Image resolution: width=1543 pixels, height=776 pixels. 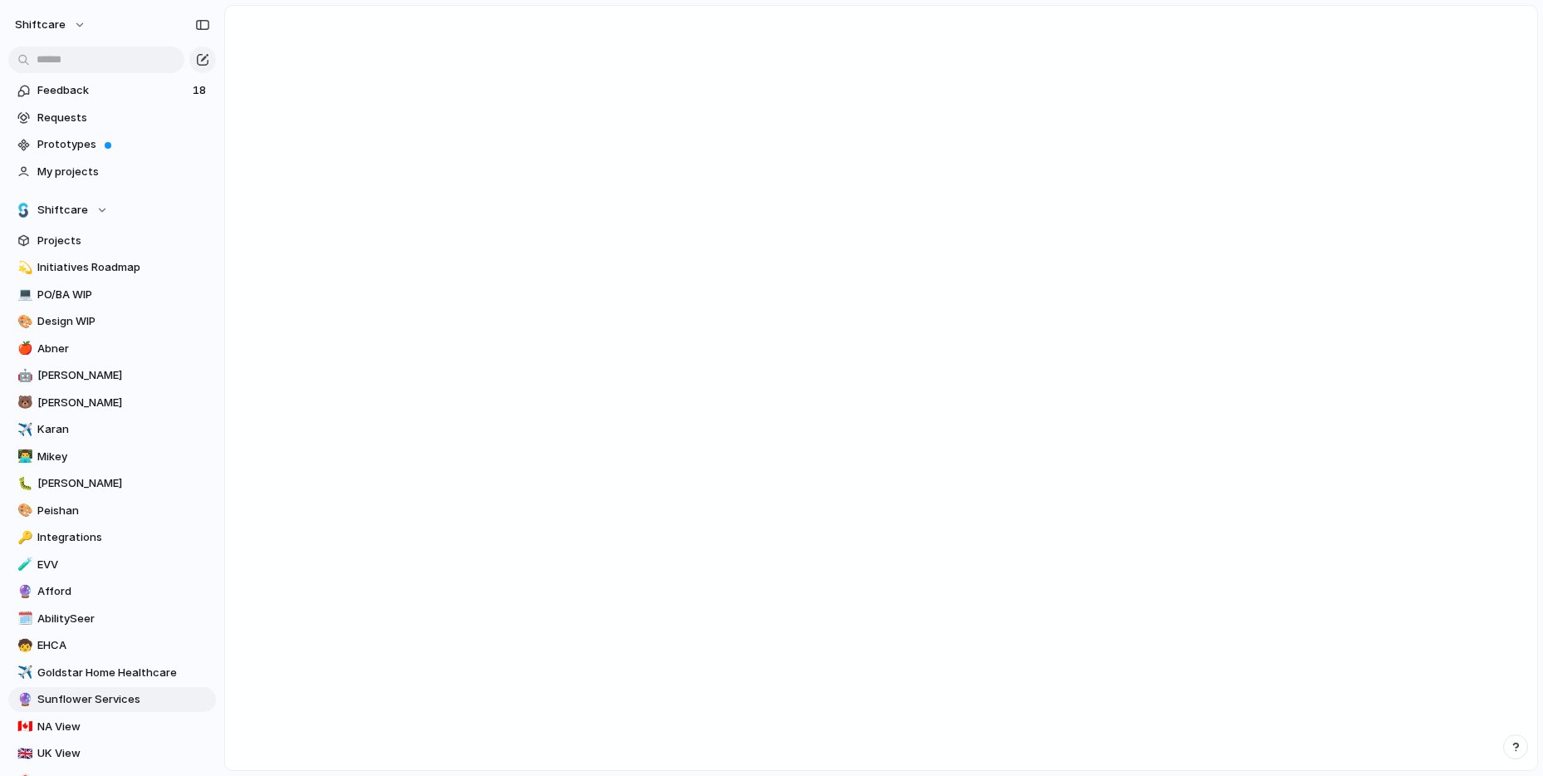 I want to click on span: Prototypes, so click(x=124, y=145).